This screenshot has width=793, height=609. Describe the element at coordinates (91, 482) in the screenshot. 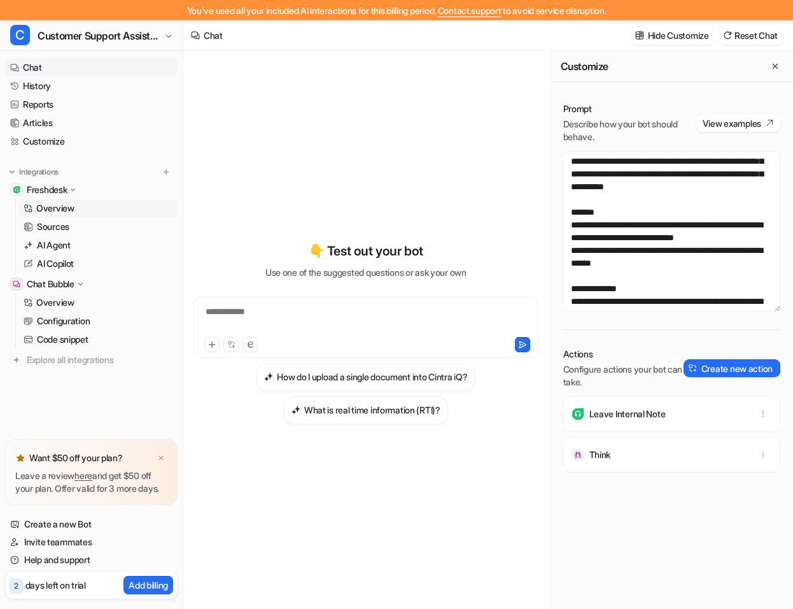

I see `p: Leave a review and get $50 off your plan. Offer valid for 3 more days.` at that location.